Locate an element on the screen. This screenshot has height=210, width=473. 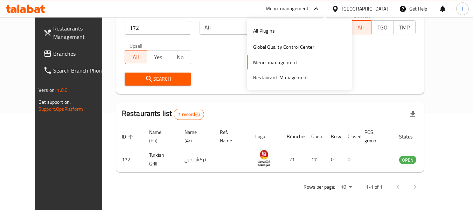
div: Menu-management is located at coordinates (287, 9).